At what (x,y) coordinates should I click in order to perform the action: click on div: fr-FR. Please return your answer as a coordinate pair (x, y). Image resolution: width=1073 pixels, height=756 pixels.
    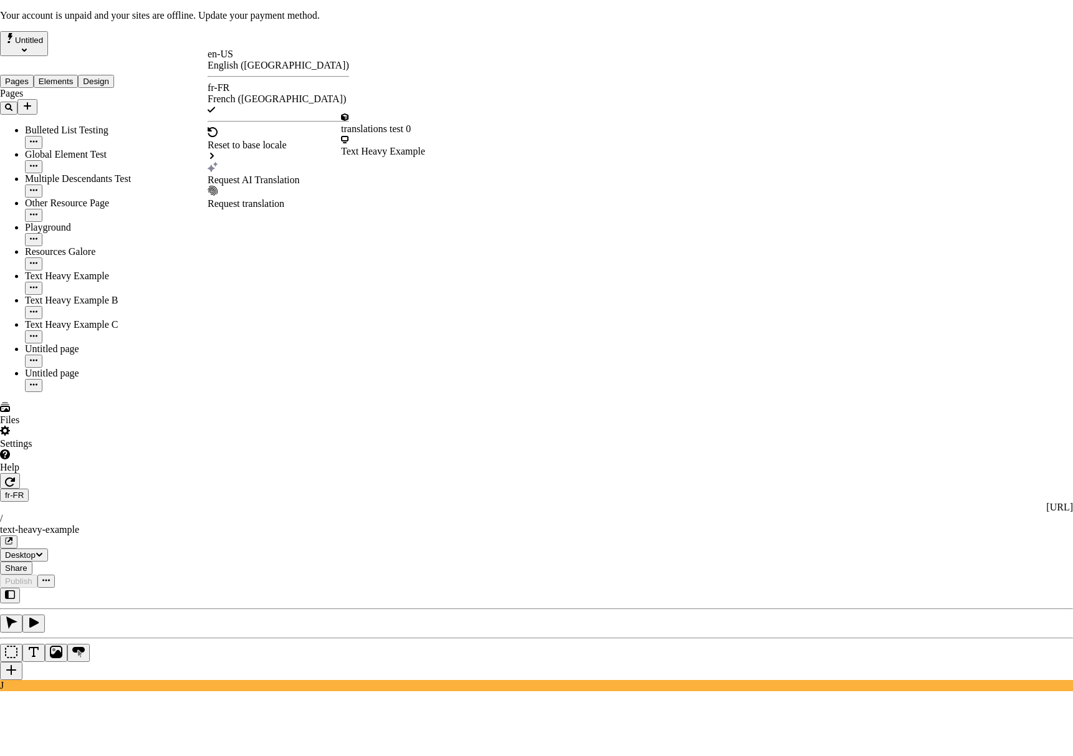
    Looking at the image, I should click on (278, 88).